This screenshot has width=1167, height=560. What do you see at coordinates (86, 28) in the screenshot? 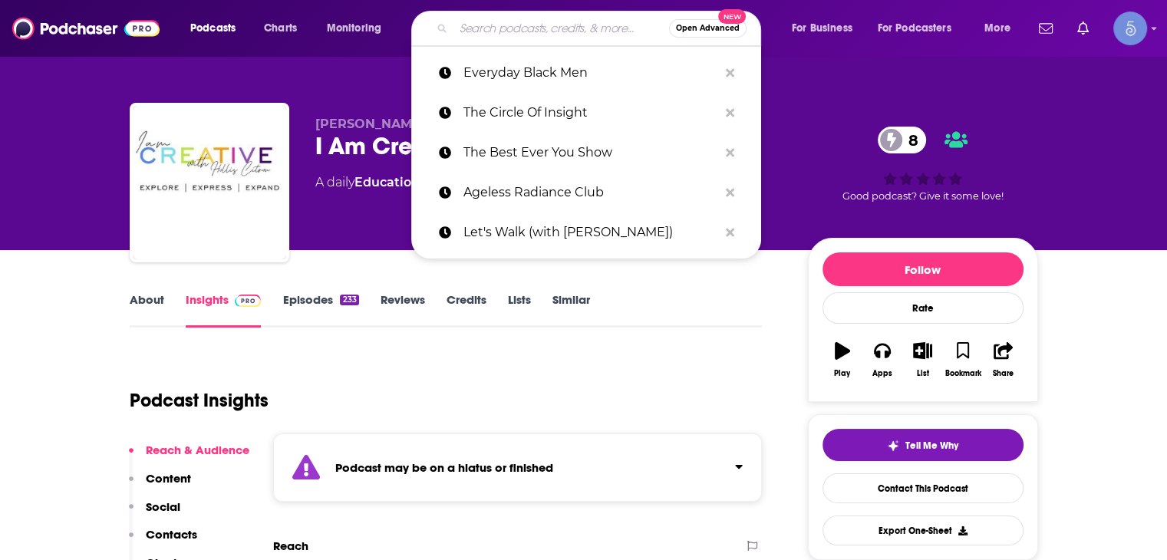
I see `a: Podchaser - Follow, Share and Rate Podcasts` at bounding box center [86, 28].